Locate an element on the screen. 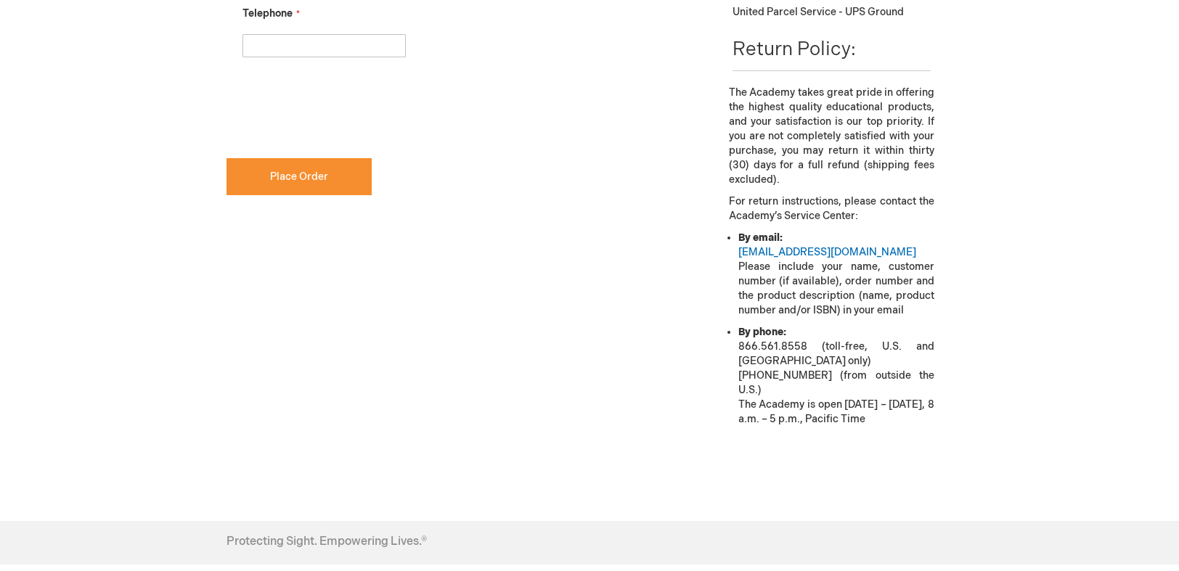  button: Place Order is located at coordinates (299, 176).